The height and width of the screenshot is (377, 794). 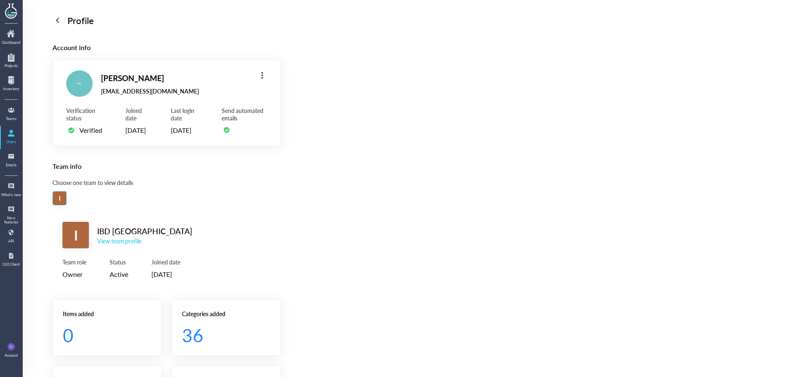 What do you see at coordinates (11, 160) in the screenshot?
I see `a: Emails` at bounding box center [11, 160].